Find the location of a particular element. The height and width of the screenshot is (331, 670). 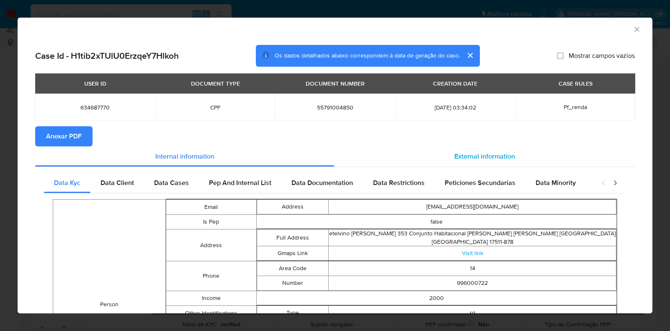

td: rg is located at coordinates (473, 313).